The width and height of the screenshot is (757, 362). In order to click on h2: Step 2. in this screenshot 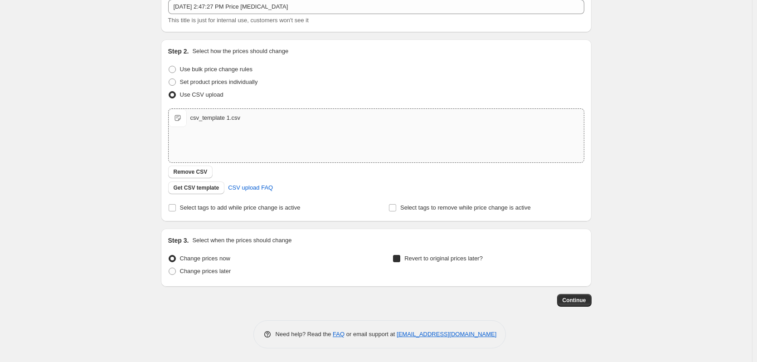, I will do `click(179, 51)`.